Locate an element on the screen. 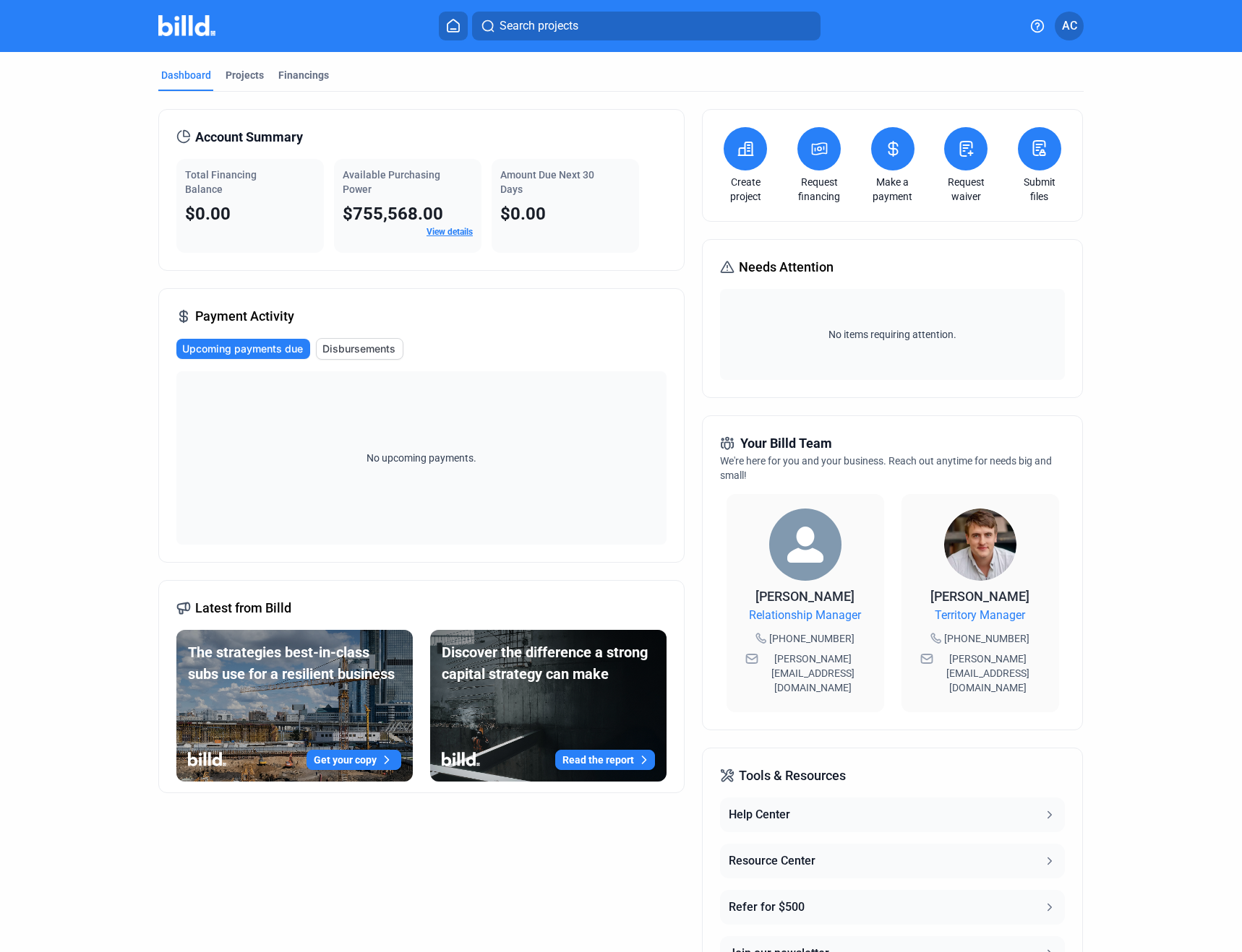 The height and width of the screenshot is (952, 1242). div: Refer for $500 is located at coordinates (766, 907).